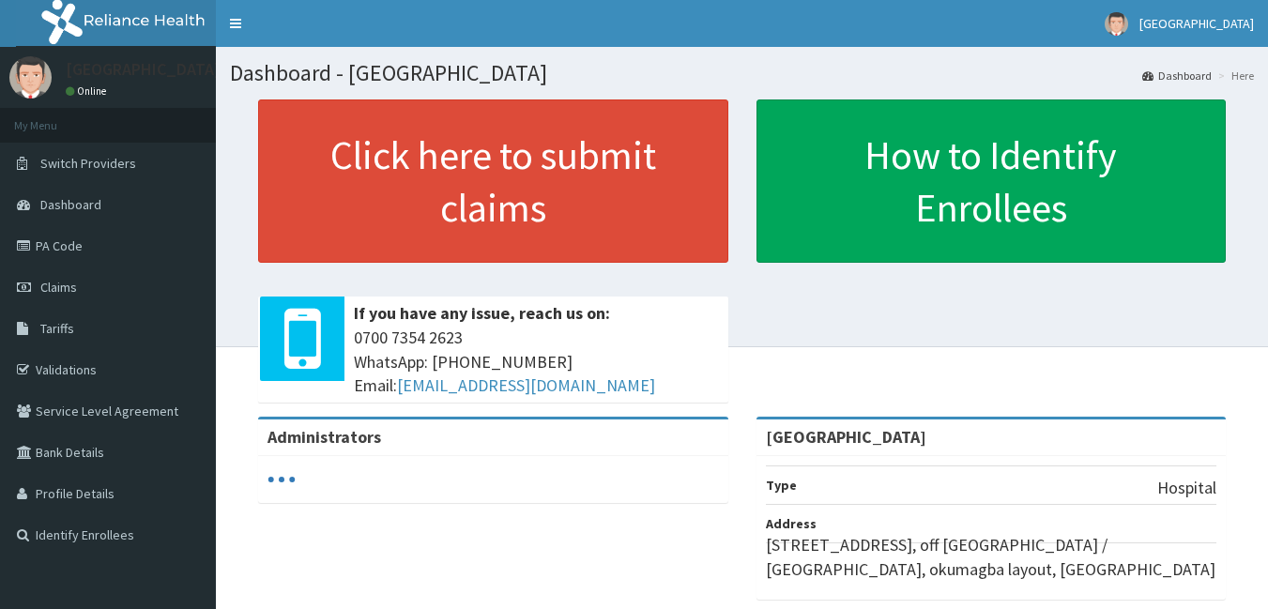 The image size is (1268, 609). I want to click on a: Online, so click(88, 91).